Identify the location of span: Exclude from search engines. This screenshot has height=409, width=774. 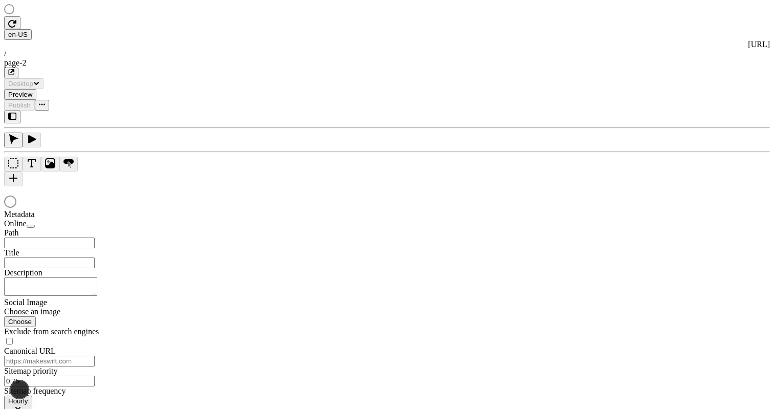
(51, 331).